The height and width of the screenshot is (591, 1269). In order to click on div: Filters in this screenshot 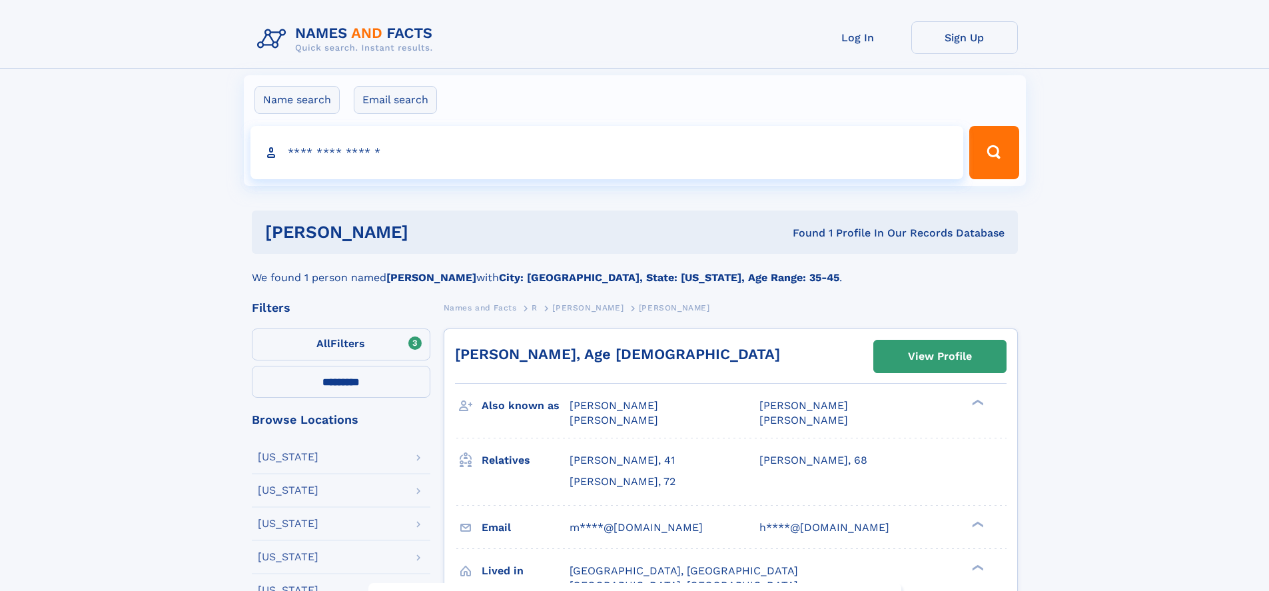, I will do `click(341, 308)`.